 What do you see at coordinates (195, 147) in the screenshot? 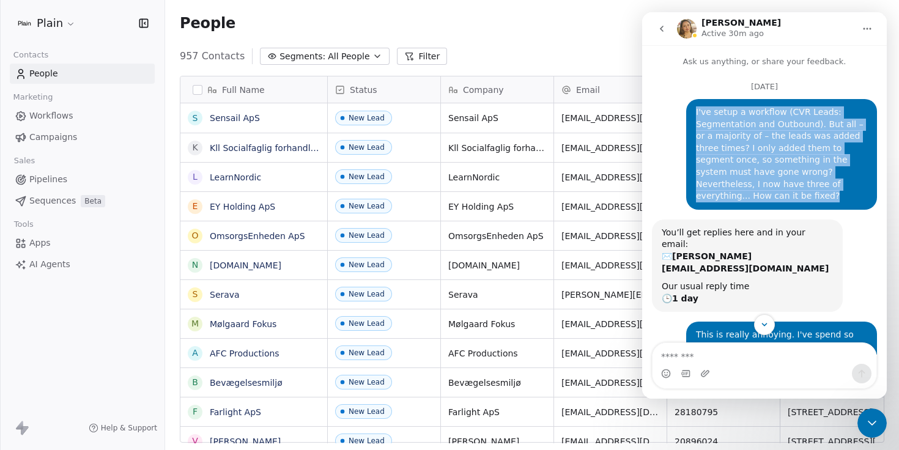
I see `div: K` at bounding box center [195, 147].